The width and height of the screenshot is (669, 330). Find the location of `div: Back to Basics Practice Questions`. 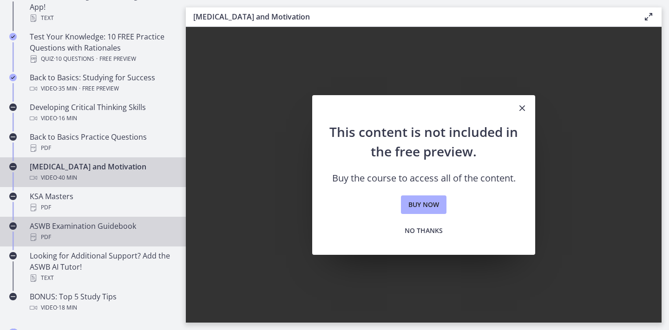

div: Back to Basics Practice Questions is located at coordinates (102, 143).